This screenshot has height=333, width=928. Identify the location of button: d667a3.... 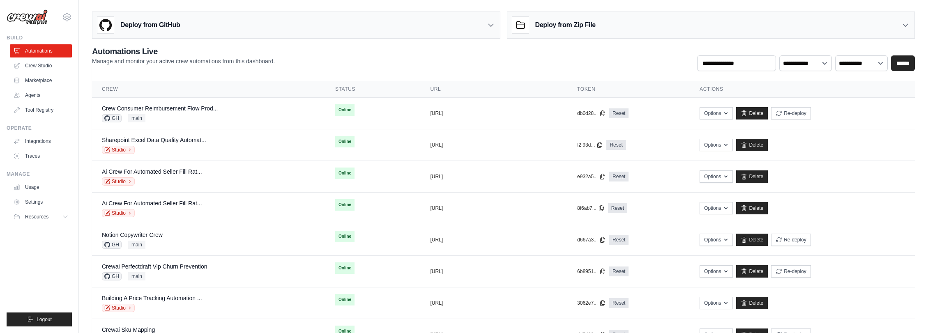
(592, 240).